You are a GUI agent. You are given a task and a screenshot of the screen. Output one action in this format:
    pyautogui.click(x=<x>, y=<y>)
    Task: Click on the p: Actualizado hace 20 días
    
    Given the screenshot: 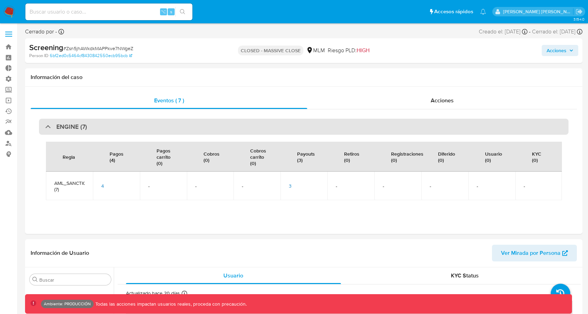 What is the action you would take?
    pyautogui.click(x=153, y=293)
    